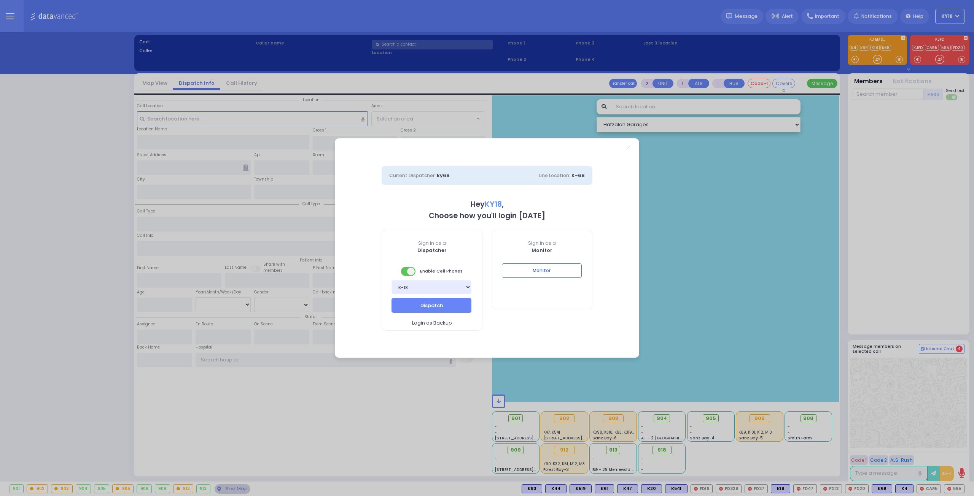 Image resolution: width=974 pixels, height=496 pixels. What do you see at coordinates (542, 271) in the screenshot?
I see `button: Monitor` at bounding box center [542, 271].